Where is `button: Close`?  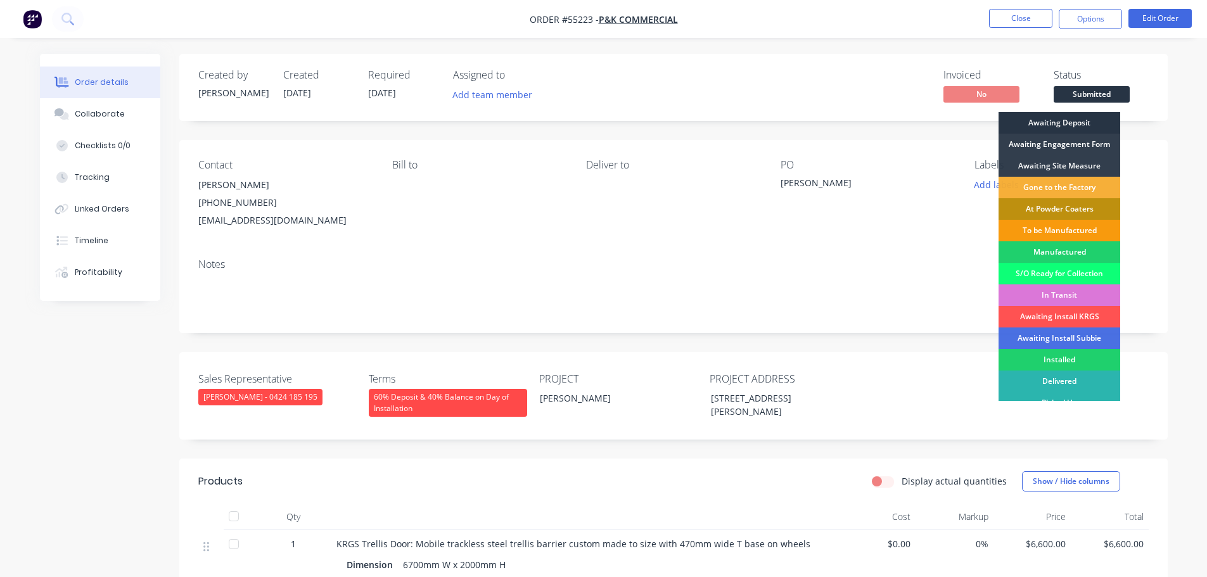
button: Close is located at coordinates (1020, 18).